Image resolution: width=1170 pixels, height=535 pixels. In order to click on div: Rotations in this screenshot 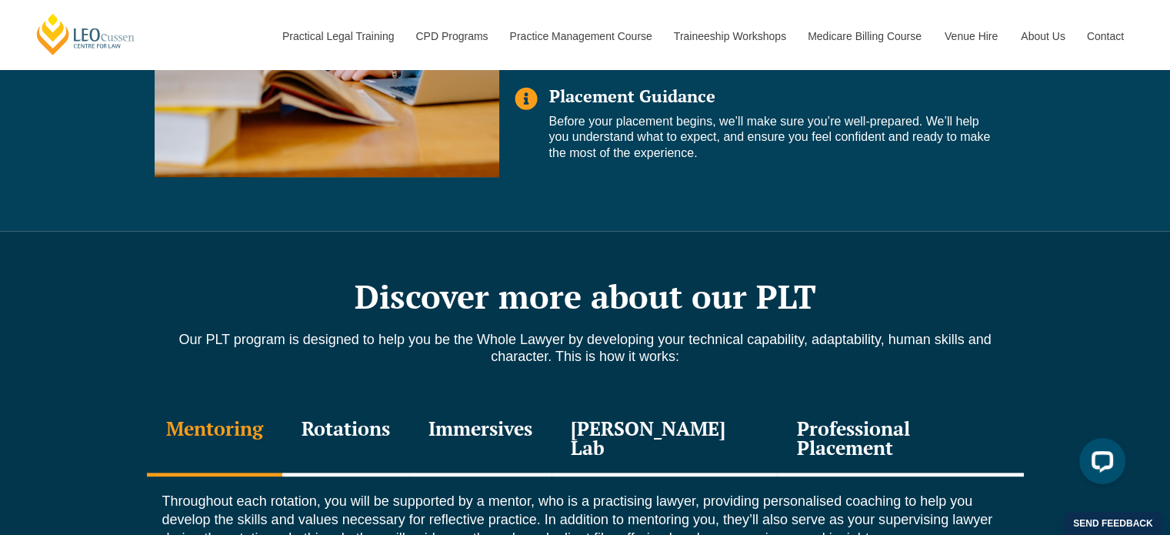, I will do `click(345, 439)`.